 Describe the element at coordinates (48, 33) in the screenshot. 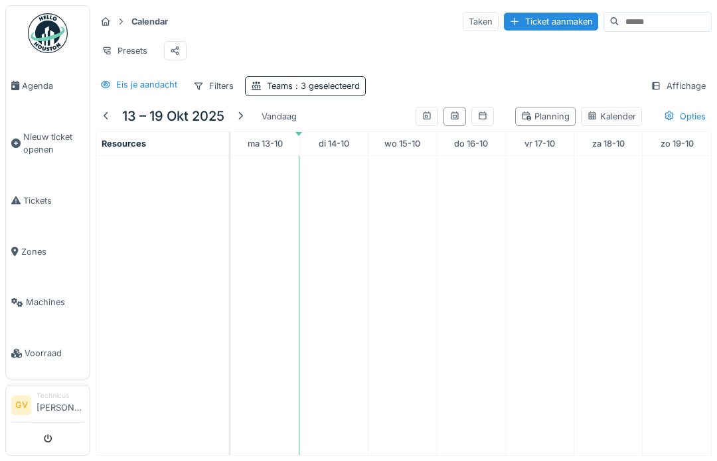

I see `img: Badge_color-CXgf-gQk.svg` at that location.